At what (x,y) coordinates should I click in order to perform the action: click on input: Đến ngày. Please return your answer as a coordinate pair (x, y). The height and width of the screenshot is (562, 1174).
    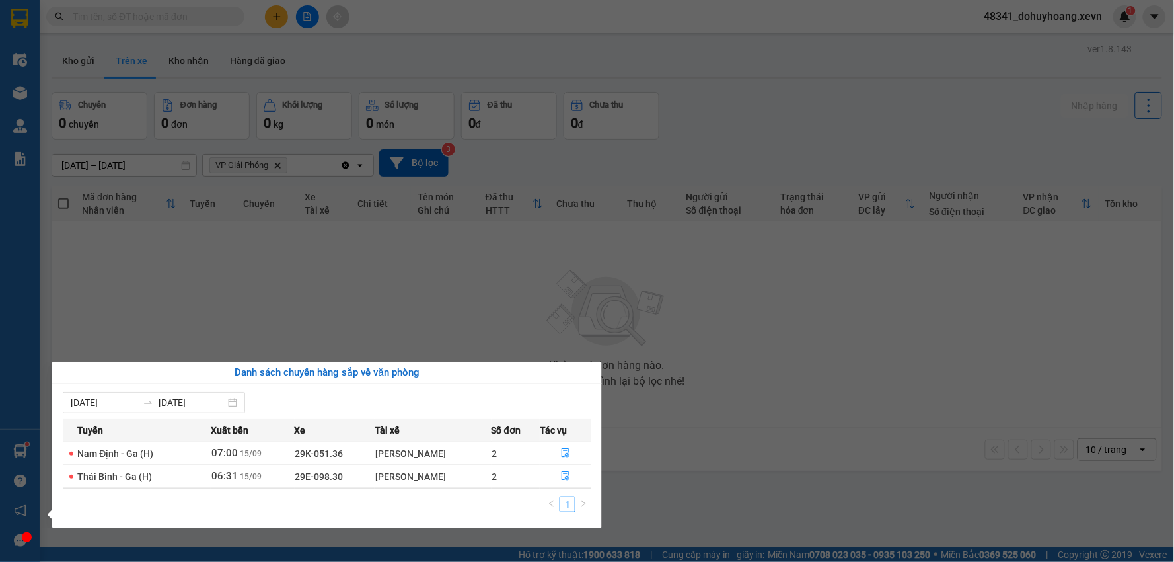
    Looking at the image, I should click on (192, 402).